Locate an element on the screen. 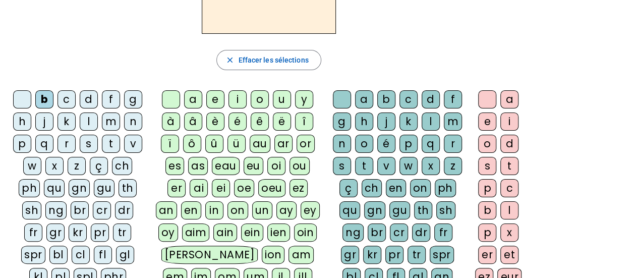 The image size is (638, 278). div: u is located at coordinates (282, 99).